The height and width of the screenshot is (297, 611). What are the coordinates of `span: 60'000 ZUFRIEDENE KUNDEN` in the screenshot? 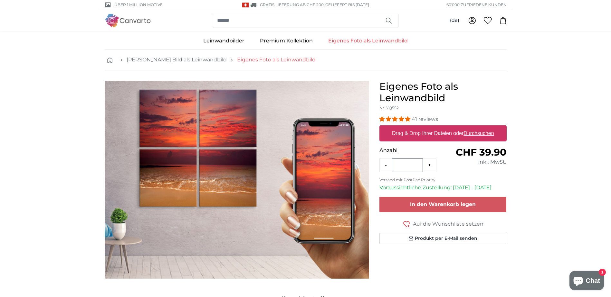 It's located at (476, 5).